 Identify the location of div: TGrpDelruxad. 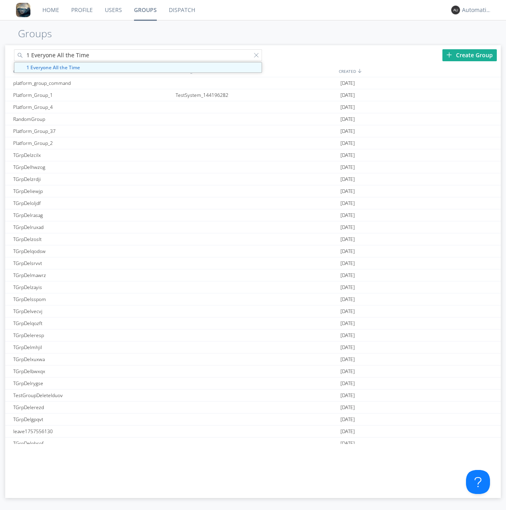
(92, 227).